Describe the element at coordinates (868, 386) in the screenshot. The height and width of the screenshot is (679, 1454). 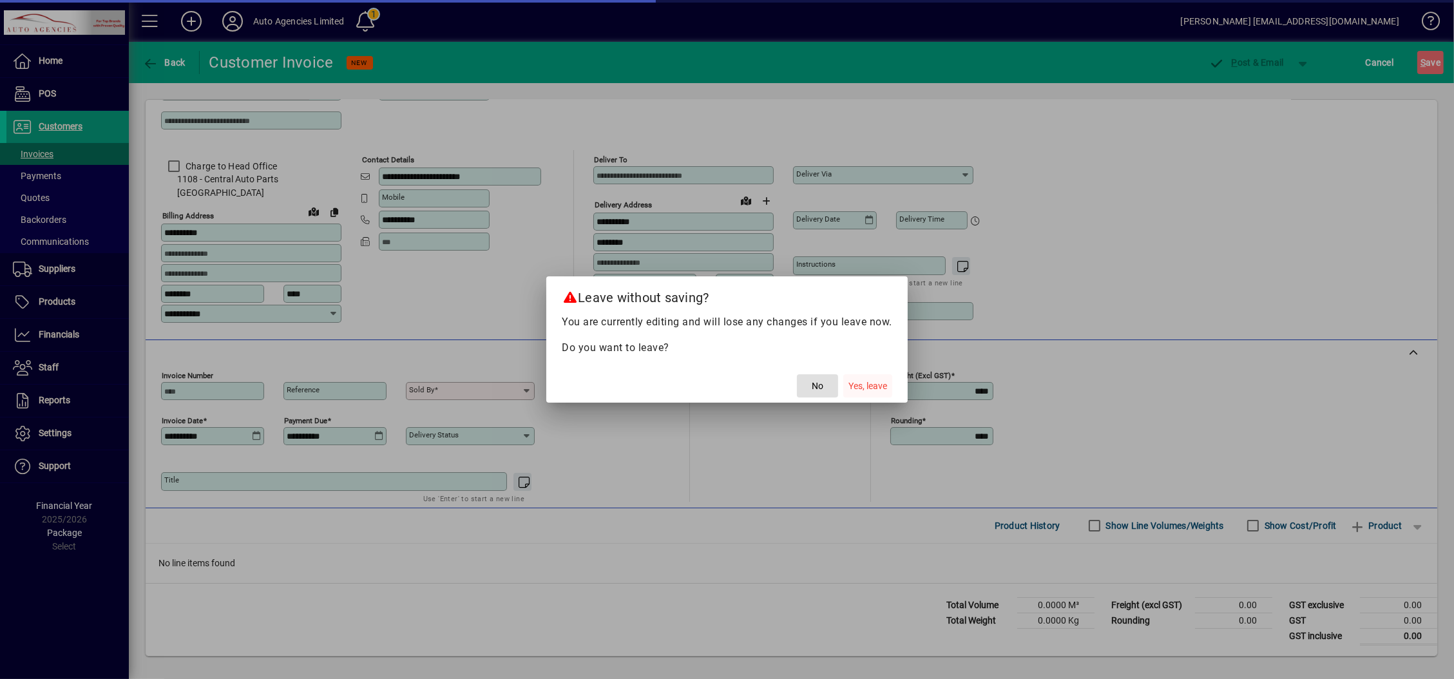
I see `button: Yes, leave` at that location.